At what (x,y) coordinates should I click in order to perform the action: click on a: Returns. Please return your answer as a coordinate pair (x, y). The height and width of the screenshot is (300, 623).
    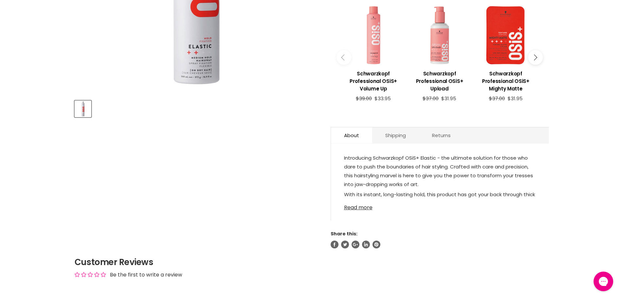
    Looking at the image, I should click on (441, 135).